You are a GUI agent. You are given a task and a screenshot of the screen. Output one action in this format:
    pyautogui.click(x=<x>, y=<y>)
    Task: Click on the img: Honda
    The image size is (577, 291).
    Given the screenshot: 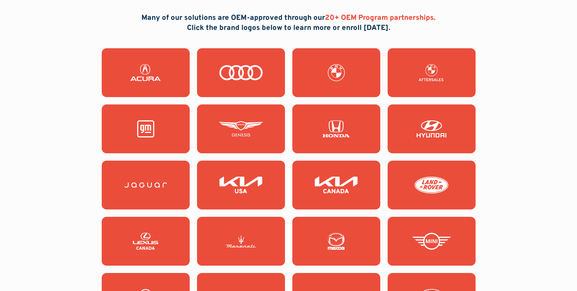 What is the action you would take?
    pyautogui.click(x=336, y=129)
    